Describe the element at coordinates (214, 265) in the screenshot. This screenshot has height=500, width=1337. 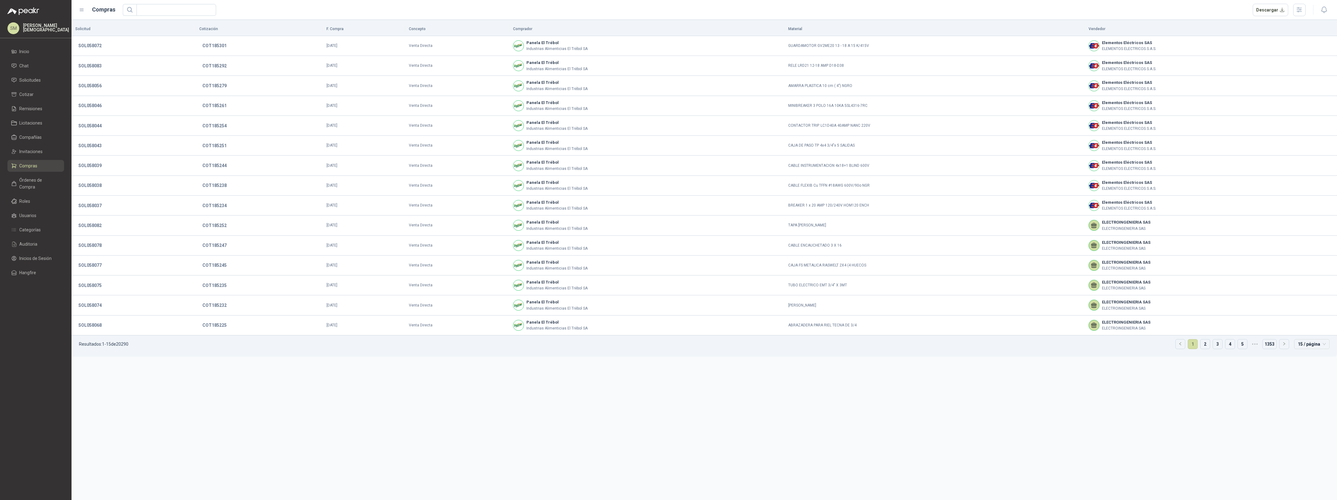
I see `button: COT185245` at that location.